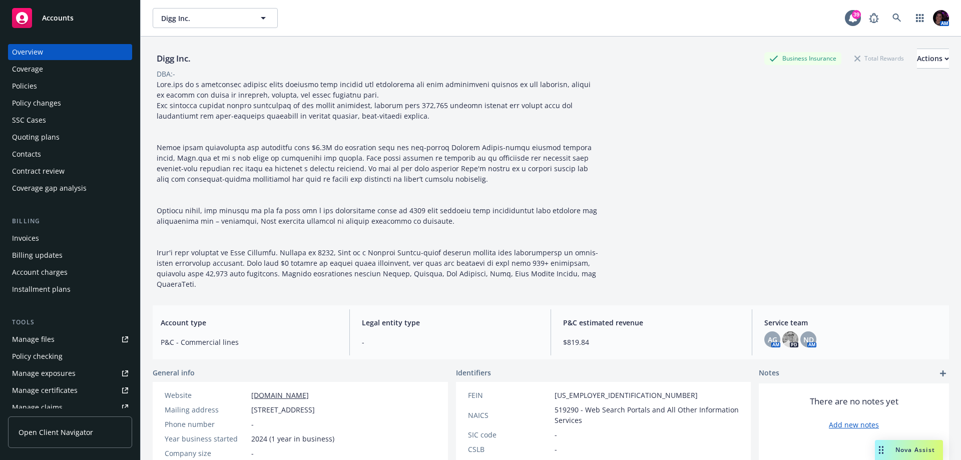 The height and width of the screenshot is (460, 961). Describe the element at coordinates (70, 390) in the screenshot. I see `a: Manage certificates` at that location.